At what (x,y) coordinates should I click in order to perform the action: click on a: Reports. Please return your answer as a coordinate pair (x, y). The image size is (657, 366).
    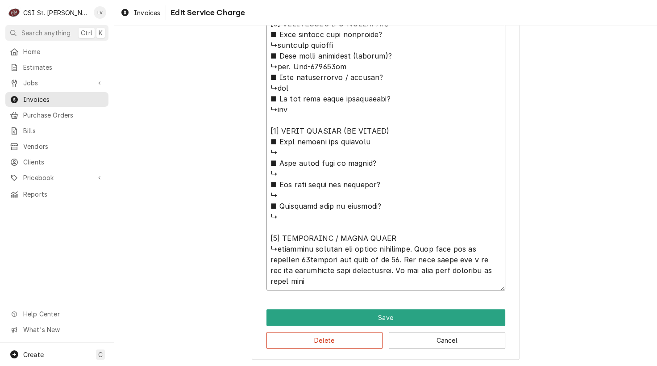
    Looking at the image, I should click on (57, 194).